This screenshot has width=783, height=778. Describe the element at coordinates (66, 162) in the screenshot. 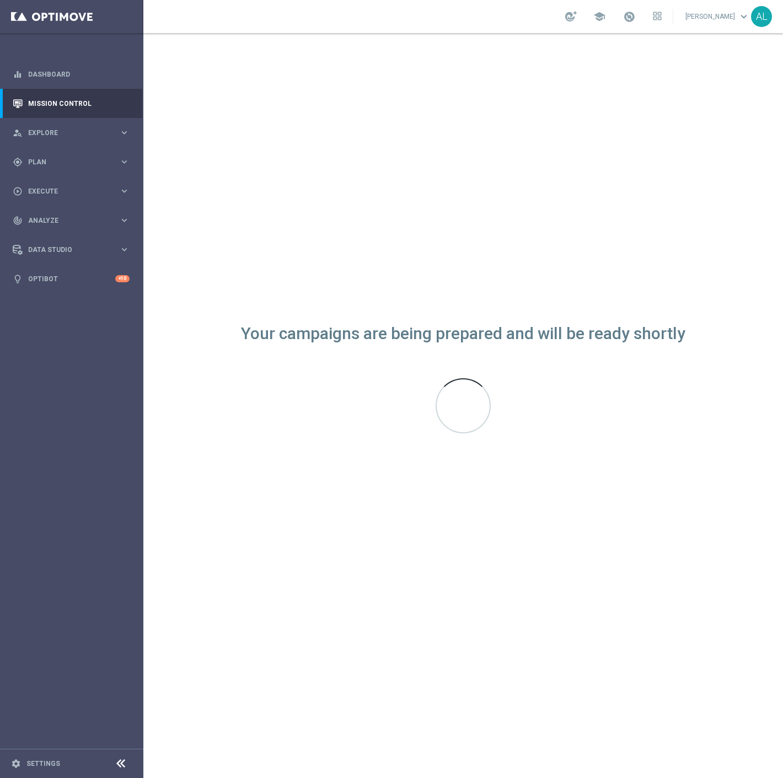

I see `div: Plan` at that location.